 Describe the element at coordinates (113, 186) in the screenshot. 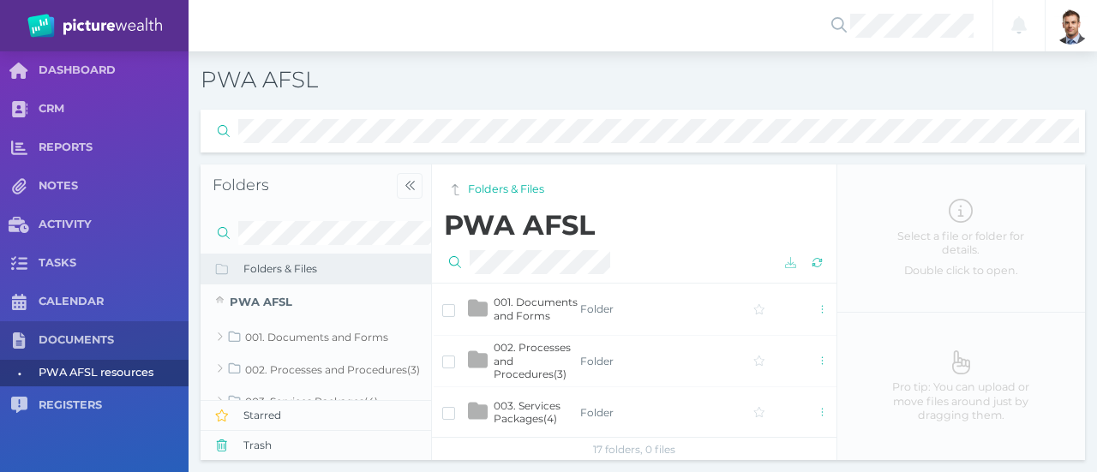

I see `span: NOTES` at that location.